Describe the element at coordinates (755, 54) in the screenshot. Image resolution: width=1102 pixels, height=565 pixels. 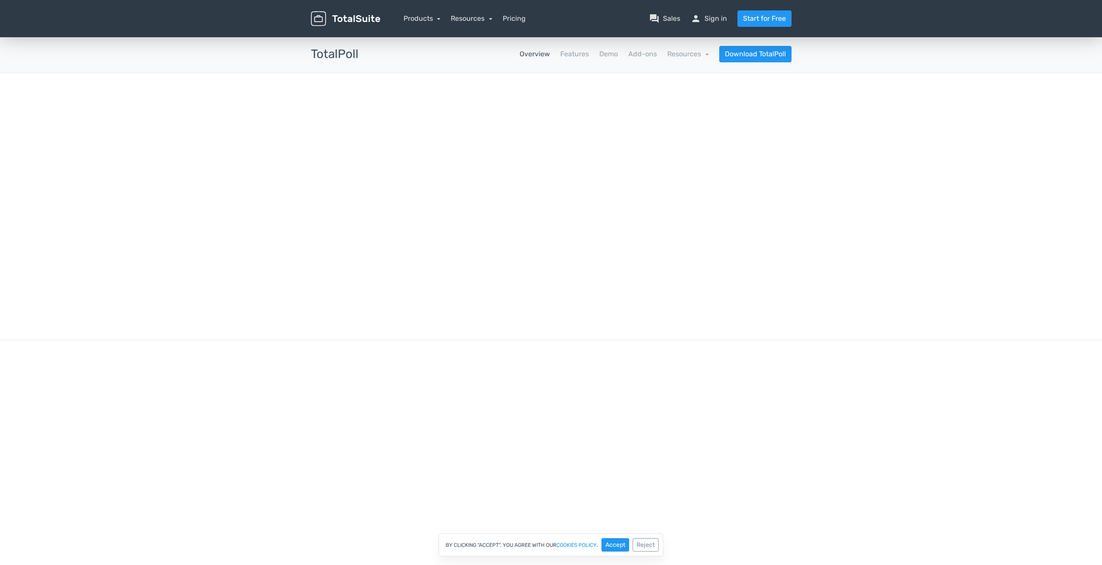
I see `a: Download TotalPoll` at that location.